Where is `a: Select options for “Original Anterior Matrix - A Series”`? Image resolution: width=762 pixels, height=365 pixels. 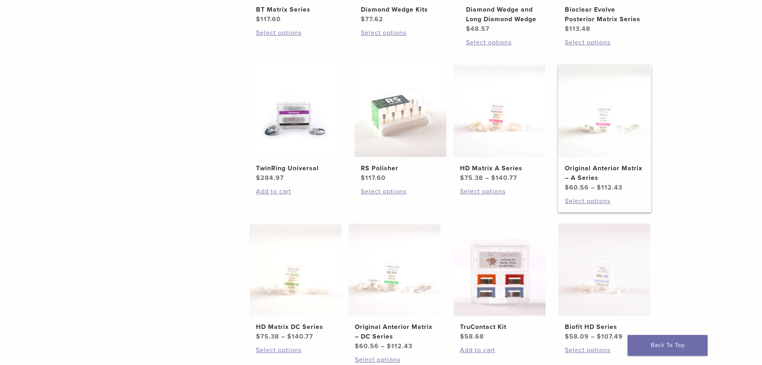 a: Select options for “Original Anterior Matrix - A Series” is located at coordinates (605, 201).